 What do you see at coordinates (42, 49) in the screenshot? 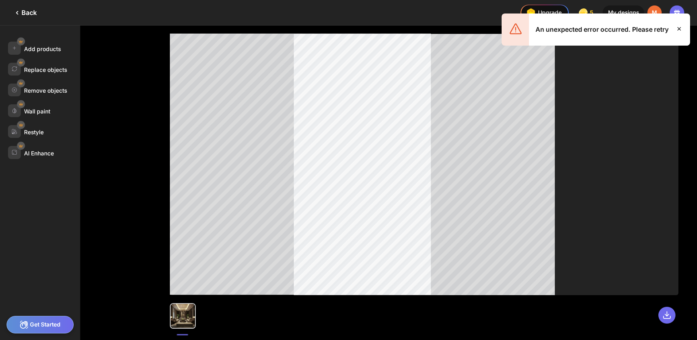
I see `div: Add products` at bounding box center [42, 49].